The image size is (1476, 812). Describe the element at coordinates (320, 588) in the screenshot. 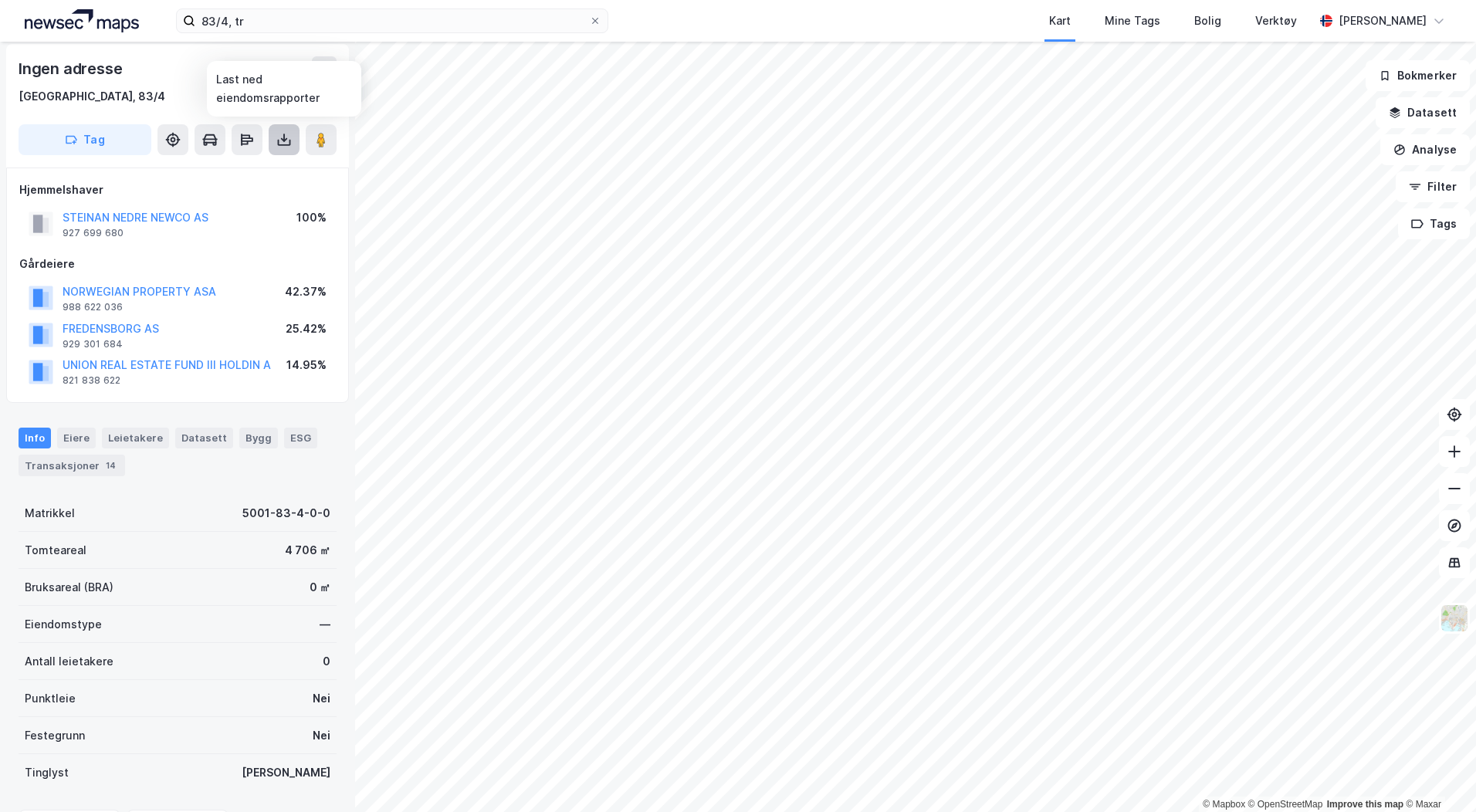

I see `div: 0 ㎡` at that location.